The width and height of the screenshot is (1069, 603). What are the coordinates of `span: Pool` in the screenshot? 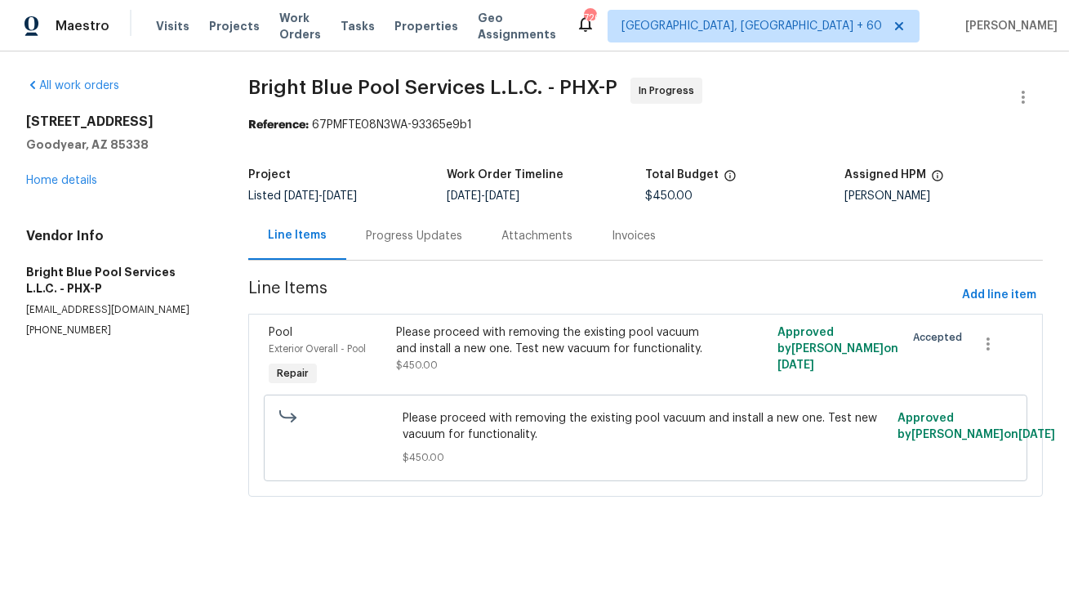 It's located at (280, 333).